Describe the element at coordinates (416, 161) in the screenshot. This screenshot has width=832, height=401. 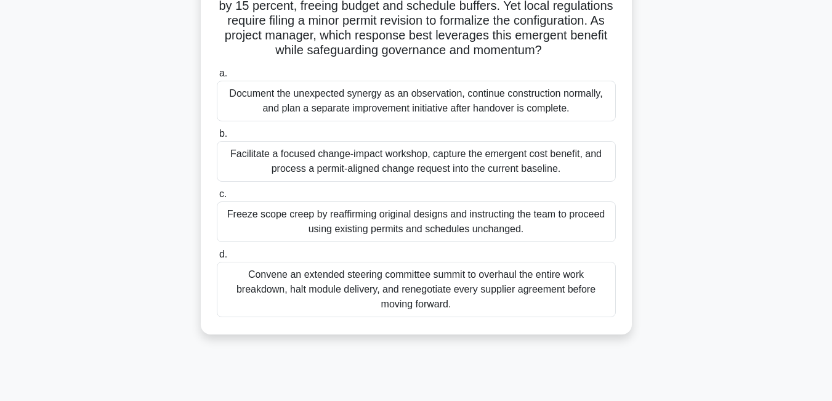
I see `div: Facilitate a focused change-impact workshop, capture the emergent cost benefit, and process a per...` at that location.